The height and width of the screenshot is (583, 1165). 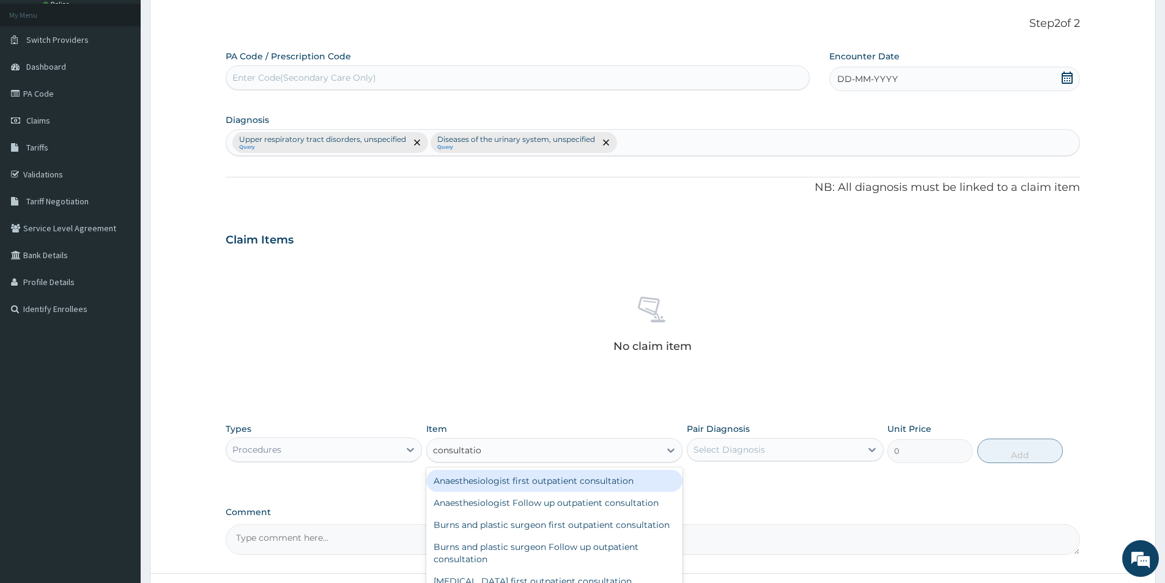 I want to click on div: Anaesthesiologist first outpatient consultation, so click(x=554, y=481).